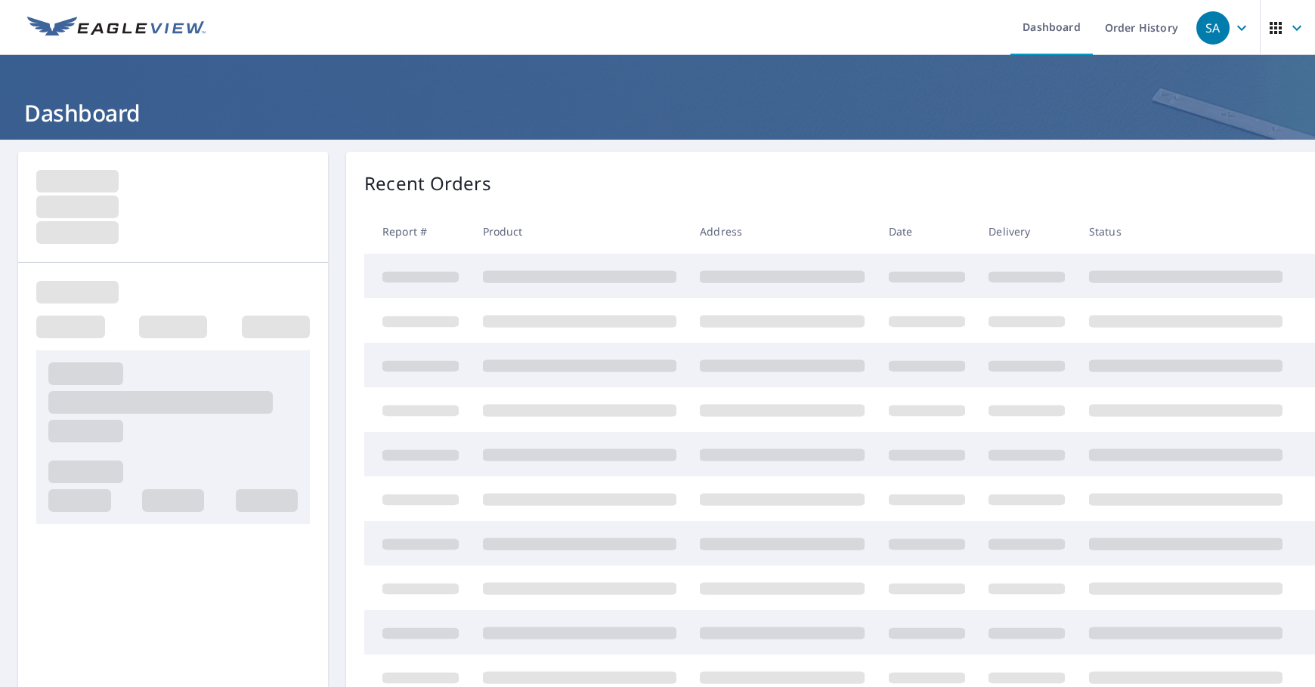  Describe the element at coordinates (579, 231) in the screenshot. I see `th: Product` at that location.